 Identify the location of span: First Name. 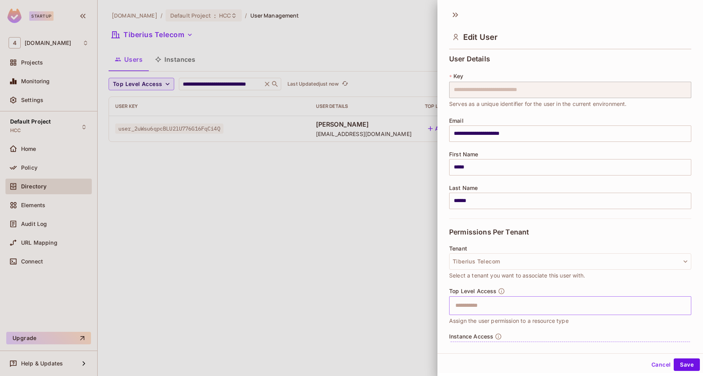
(463, 154).